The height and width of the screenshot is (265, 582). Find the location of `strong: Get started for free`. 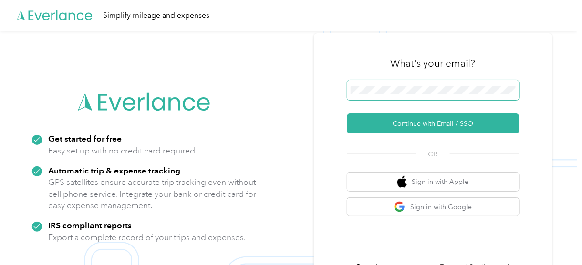

strong: Get started for free is located at coordinates (85, 138).